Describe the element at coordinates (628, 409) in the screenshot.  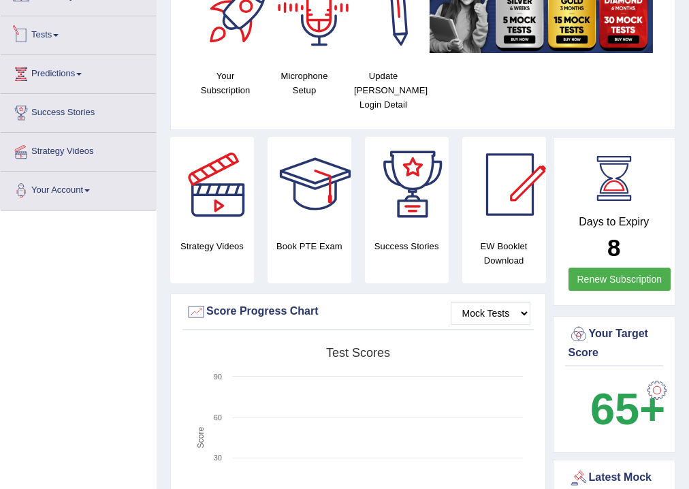
I see `b: 65+` at that location.